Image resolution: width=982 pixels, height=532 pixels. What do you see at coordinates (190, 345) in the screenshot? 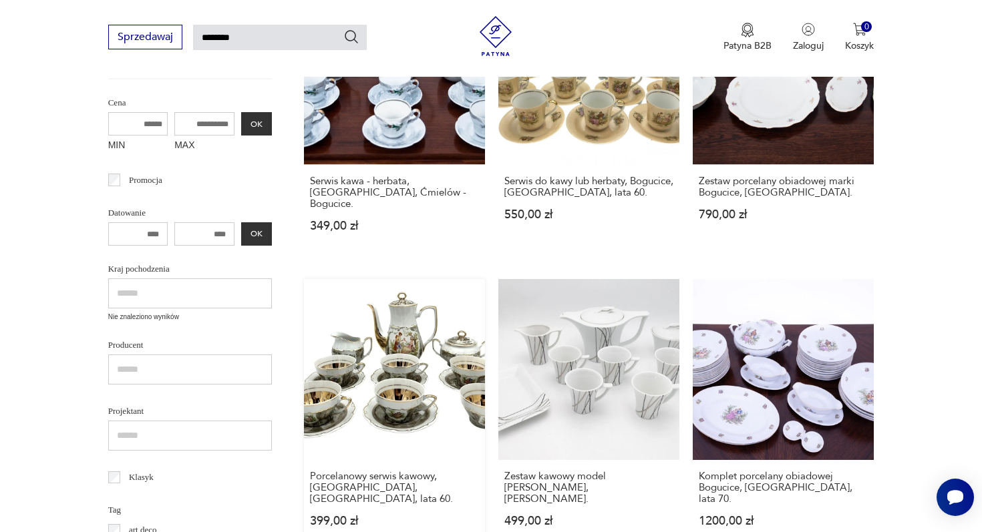
I see `p: Producent` at bounding box center [190, 345].